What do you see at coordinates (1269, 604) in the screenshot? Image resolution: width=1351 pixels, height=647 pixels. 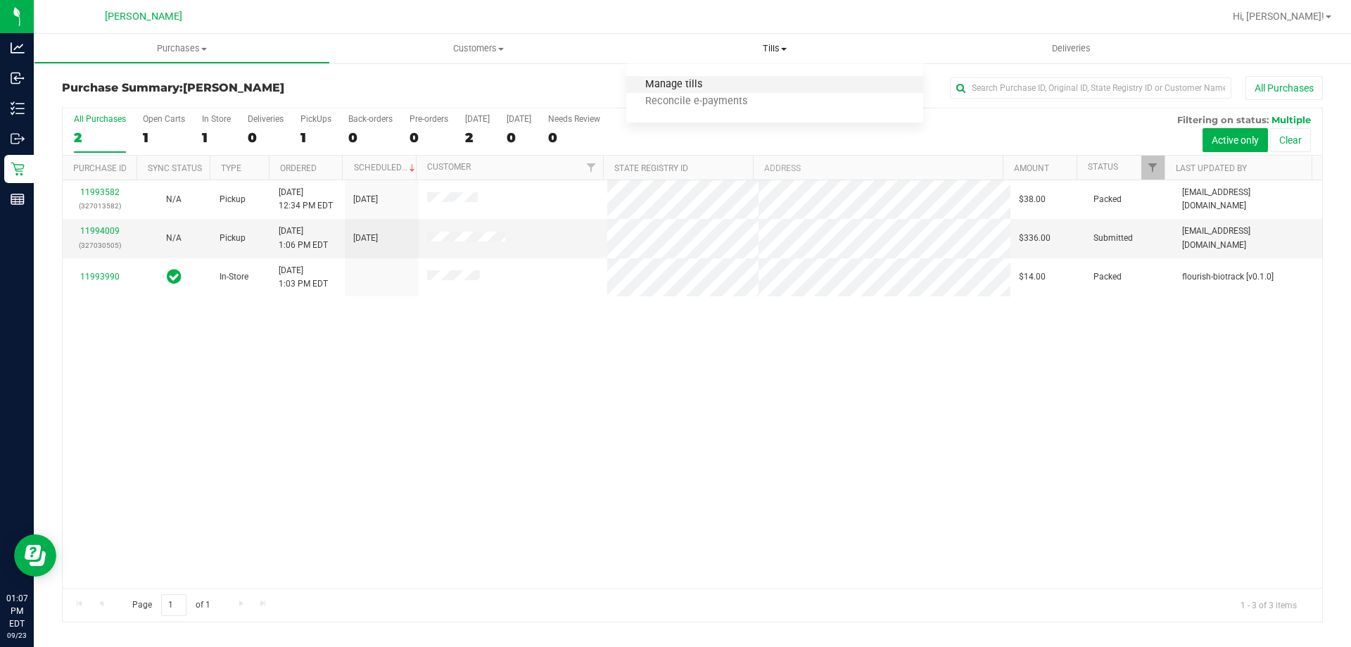 I see `span: 1 - 3 of 3 items` at bounding box center [1269, 604].